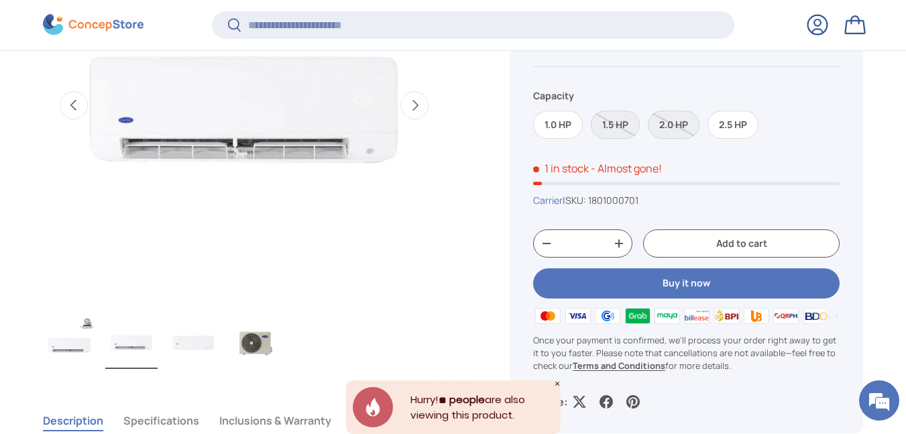 This screenshot has height=434, width=906. What do you see at coordinates (613, 201) in the screenshot?
I see `span: 1801000701` at bounding box center [613, 201].